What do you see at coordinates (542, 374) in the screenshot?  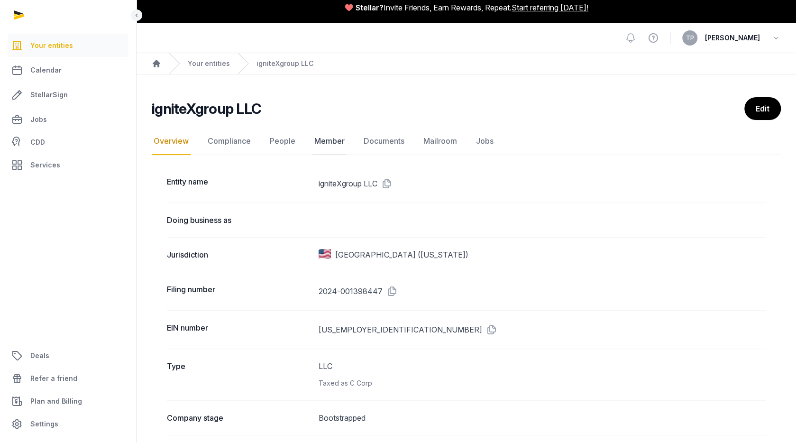 I see `dd: LLC` at bounding box center [542, 374].